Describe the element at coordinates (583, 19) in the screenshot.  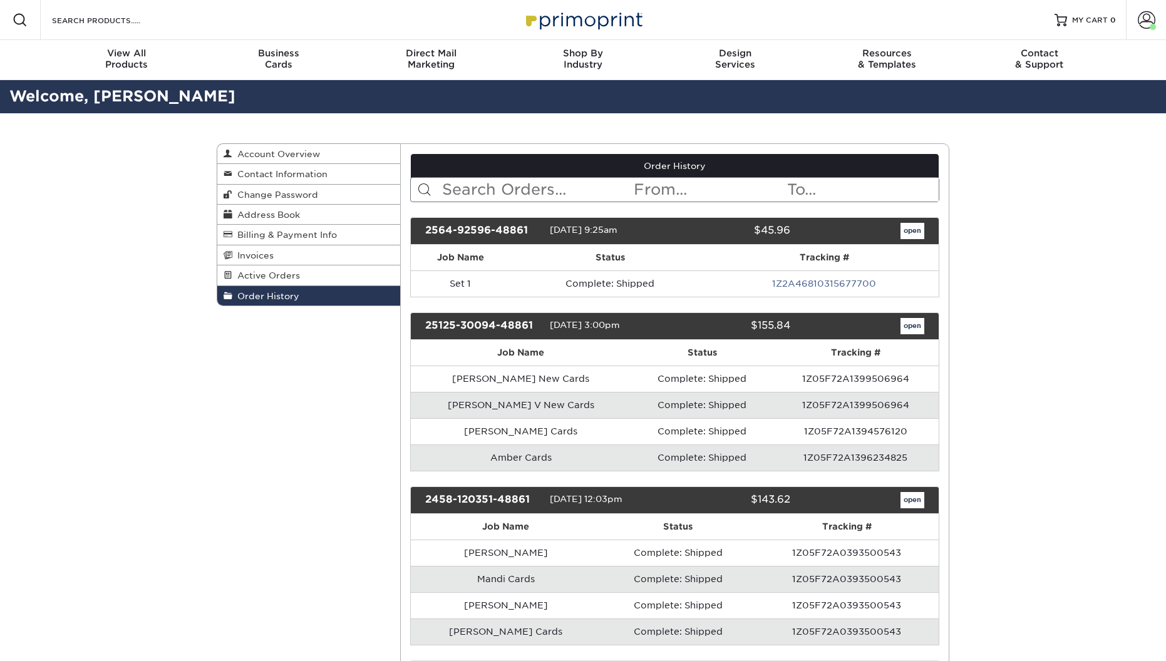
I see `img: Primoprint` at that location.